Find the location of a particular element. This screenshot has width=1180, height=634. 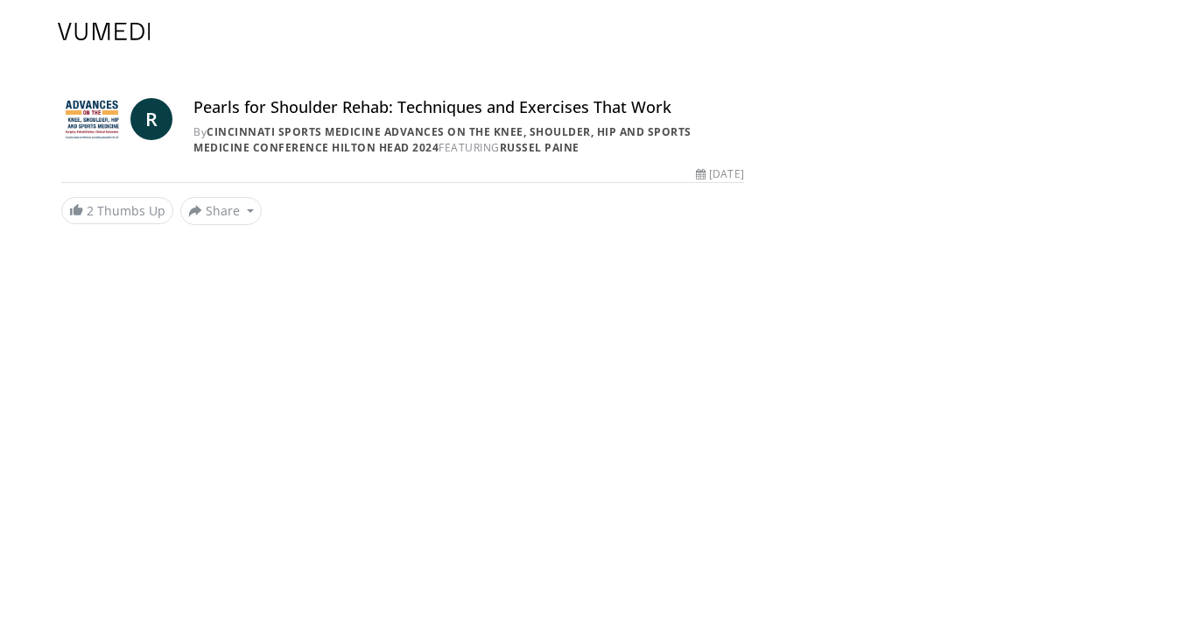

img: VuMedi Logo is located at coordinates (104, 32).